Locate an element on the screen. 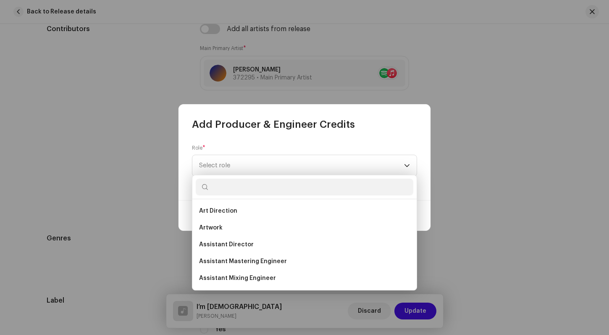  li: Assistant Director is located at coordinates (304, 244).